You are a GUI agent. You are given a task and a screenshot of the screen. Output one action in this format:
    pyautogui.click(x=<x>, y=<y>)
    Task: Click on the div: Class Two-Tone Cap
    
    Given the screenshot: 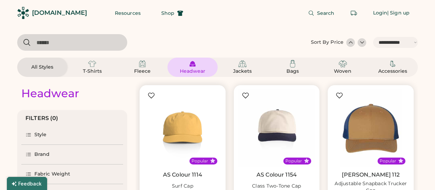 What is the action you would take?
    pyautogui.click(x=277, y=186)
    